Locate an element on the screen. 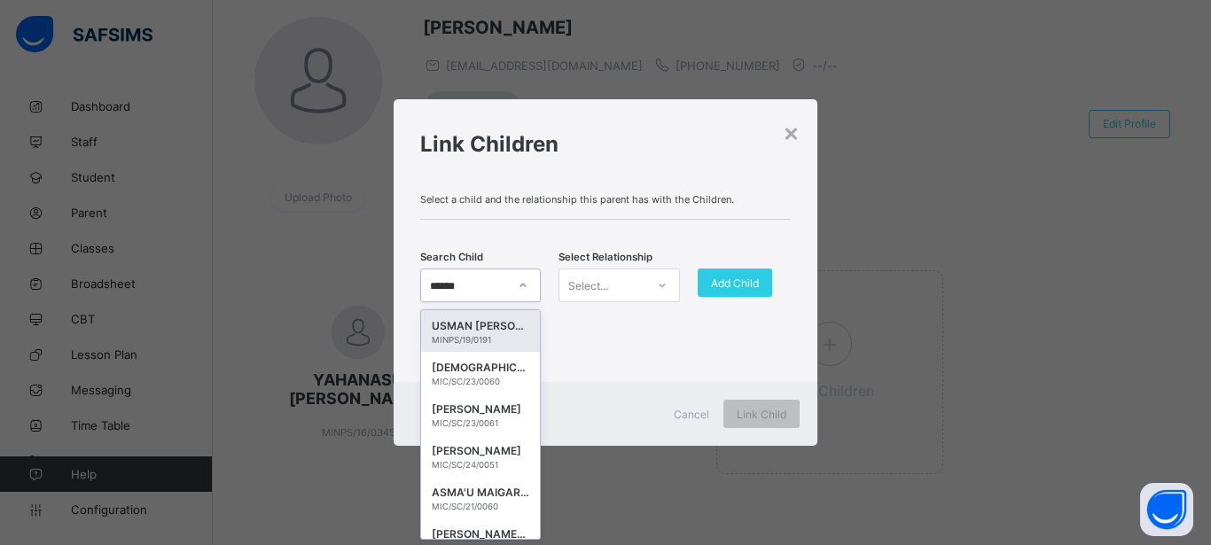  span: Add Child is located at coordinates (735, 283).